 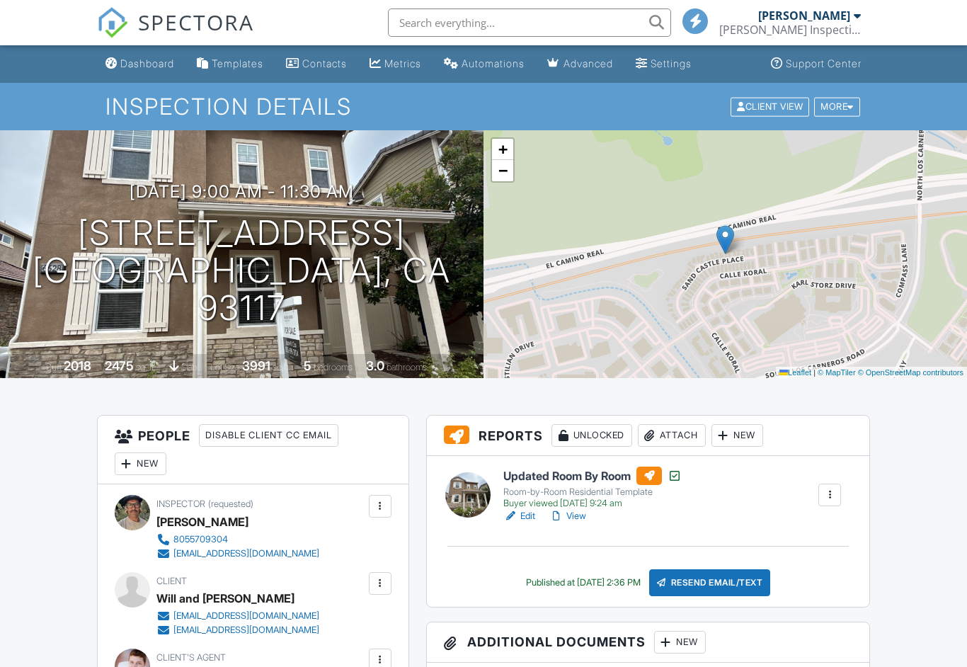 I want to click on div: Automations, so click(x=493, y=63).